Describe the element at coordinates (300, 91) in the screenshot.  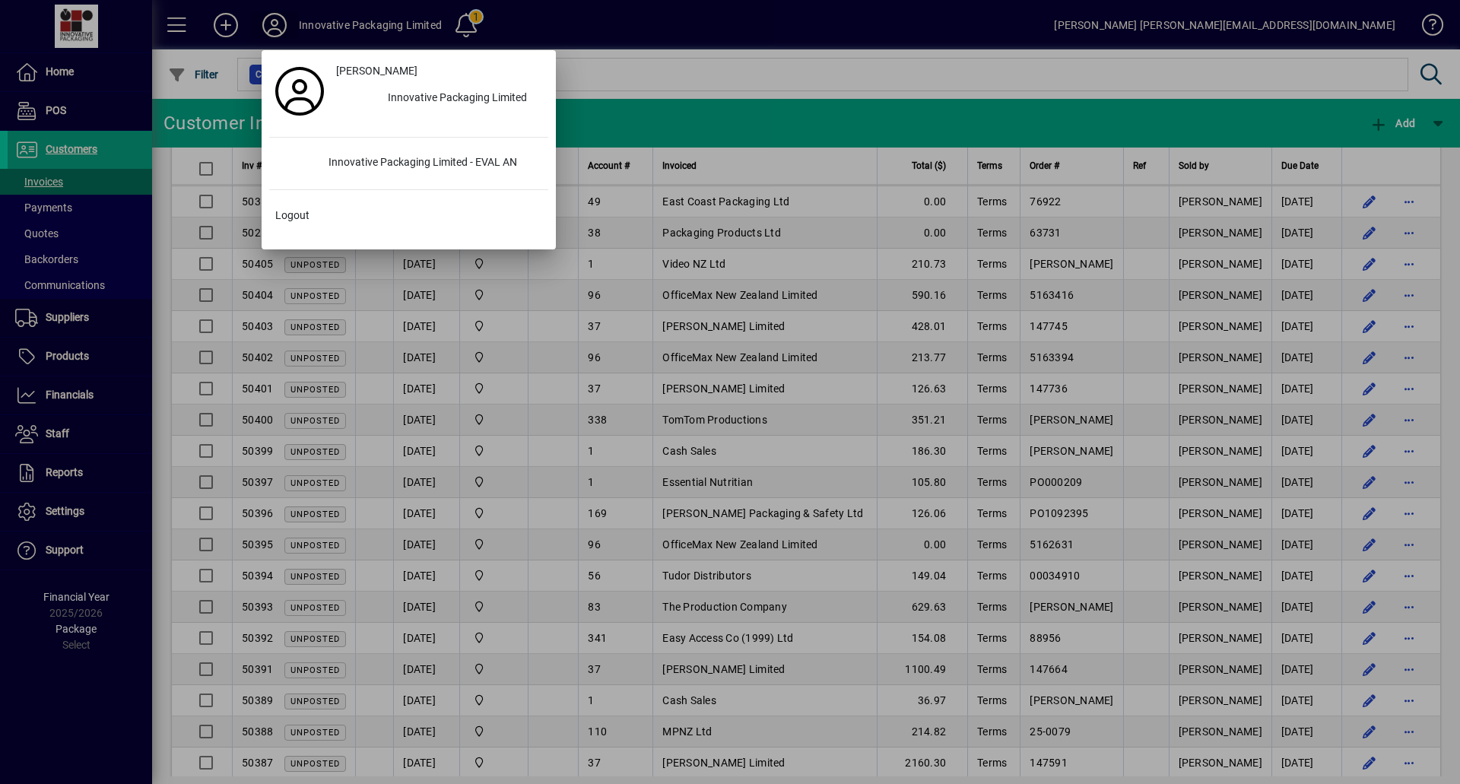
I see `a: Profile` at that location.